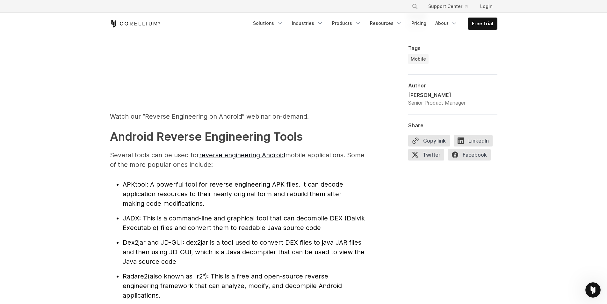  I want to click on strong: Android Reverse Engineering Tools, so click(206, 136).